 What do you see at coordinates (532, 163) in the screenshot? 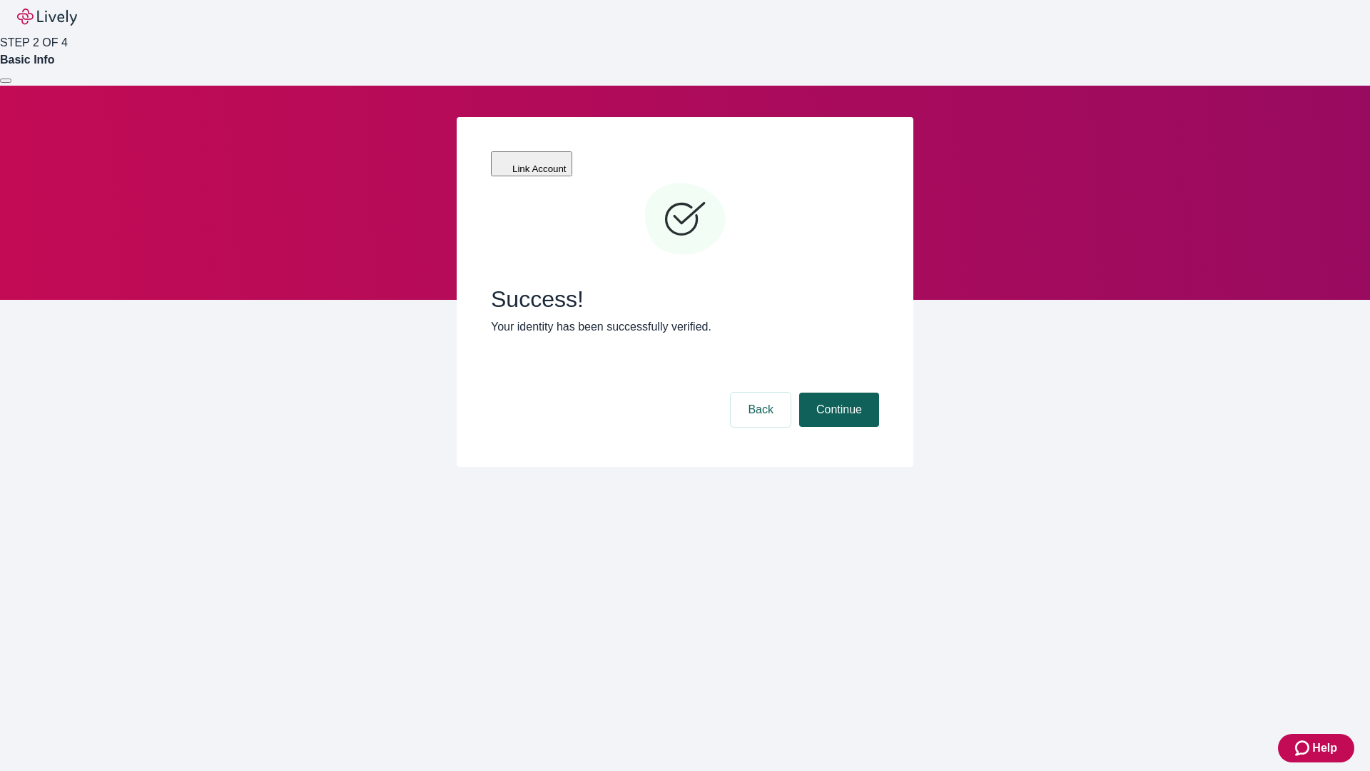
I see `button: Link Account` at bounding box center [532, 163].